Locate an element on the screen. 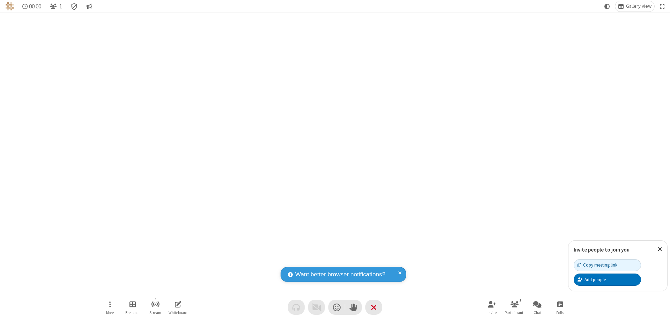 Image resolution: width=670 pixels, height=320 pixels. button: Send a reaction is located at coordinates (337, 307).